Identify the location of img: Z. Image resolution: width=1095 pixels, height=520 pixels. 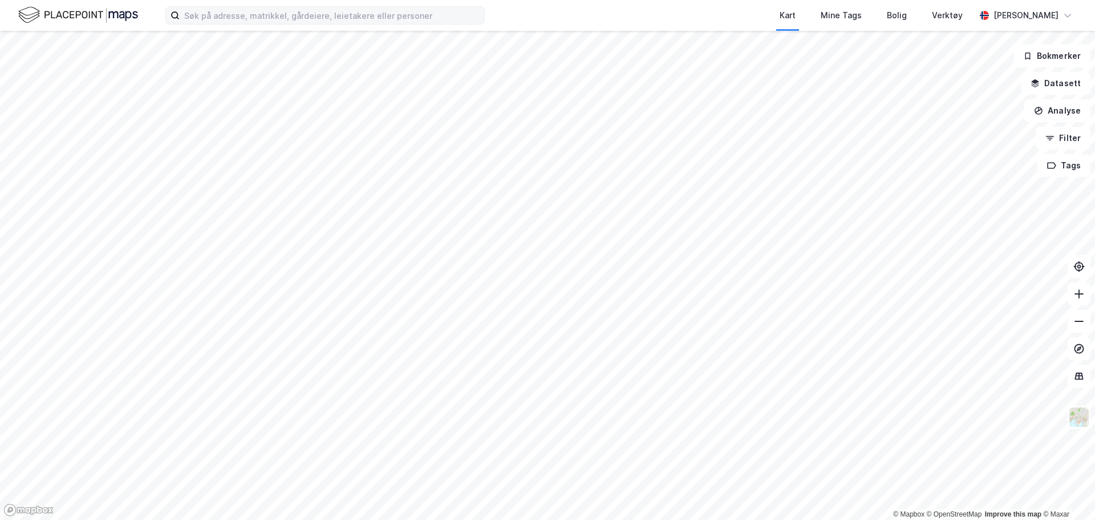
(1080, 417).